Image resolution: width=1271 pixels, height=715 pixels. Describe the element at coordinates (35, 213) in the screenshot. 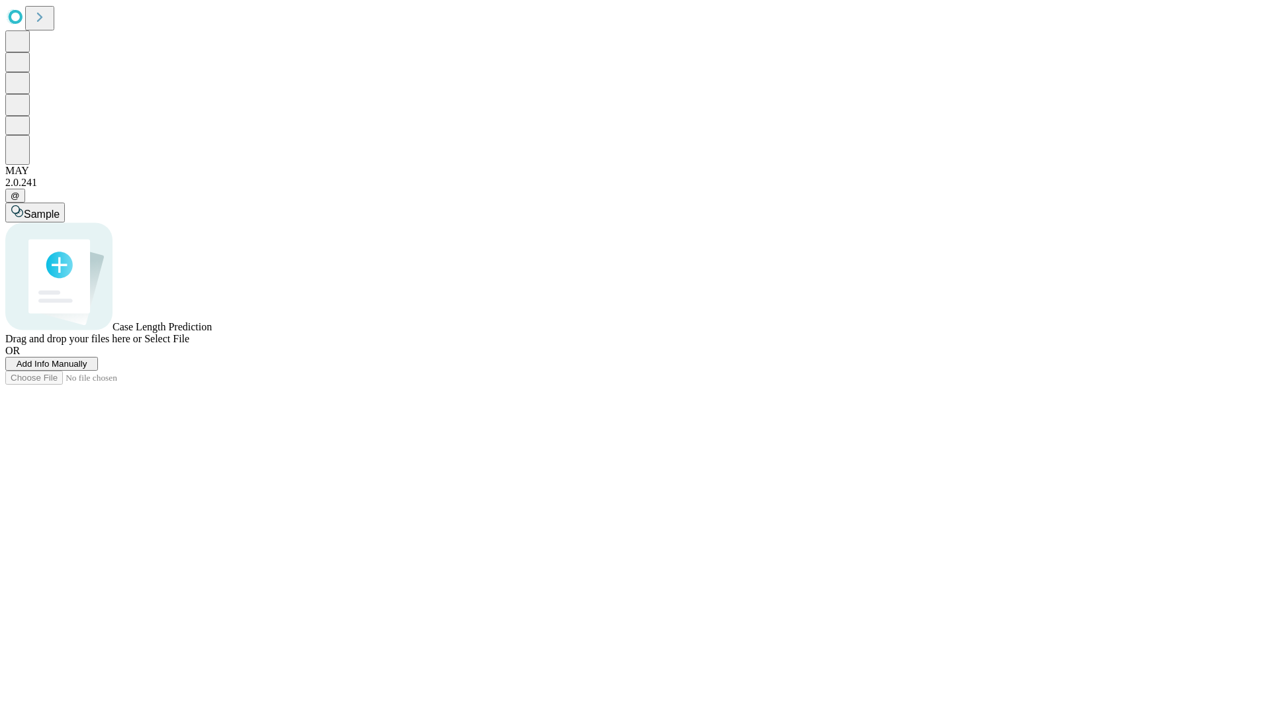

I see `button: Sample` at that location.